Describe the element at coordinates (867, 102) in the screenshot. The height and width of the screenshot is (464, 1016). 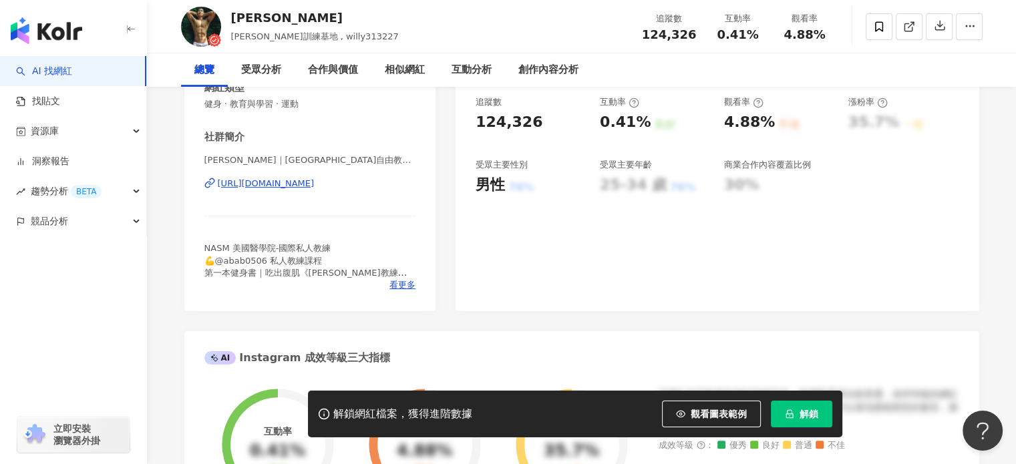
I see `div: 漲粉率` at that location.